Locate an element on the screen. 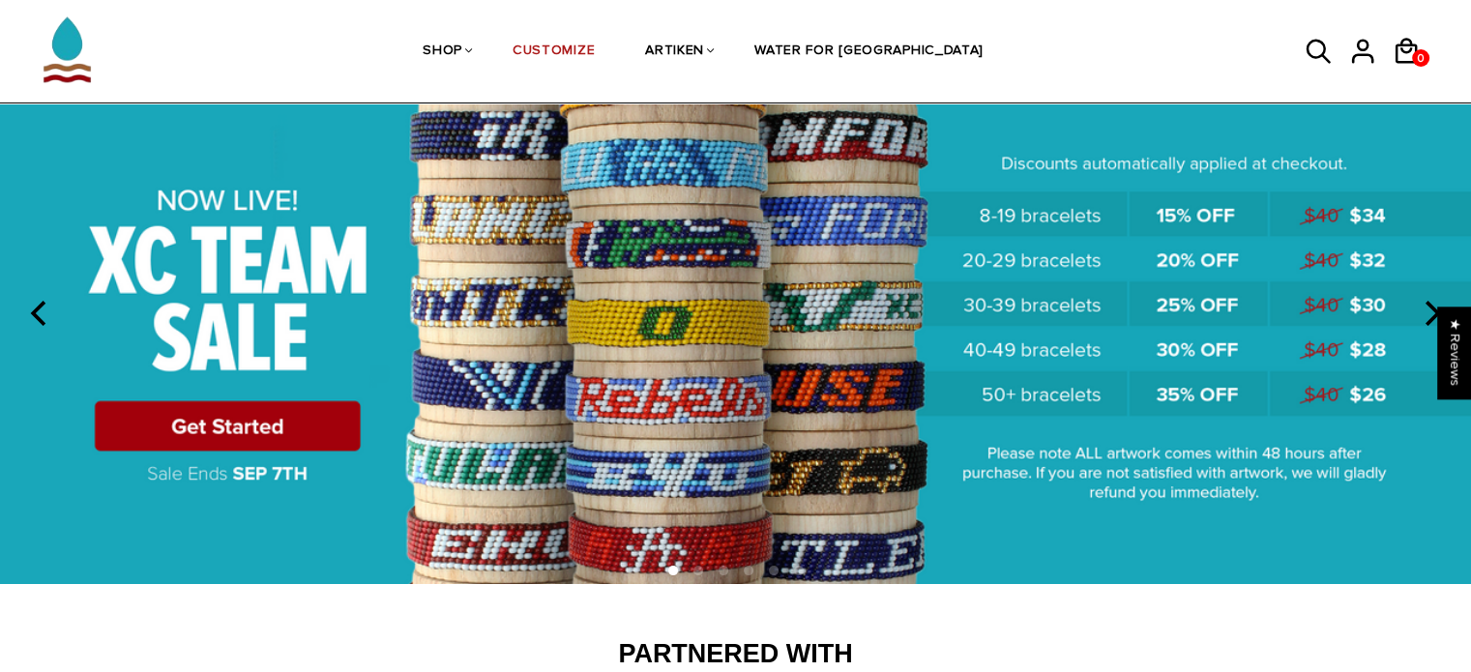 The width and height of the screenshot is (1471, 672). button: next is located at coordinates (1431, 313).